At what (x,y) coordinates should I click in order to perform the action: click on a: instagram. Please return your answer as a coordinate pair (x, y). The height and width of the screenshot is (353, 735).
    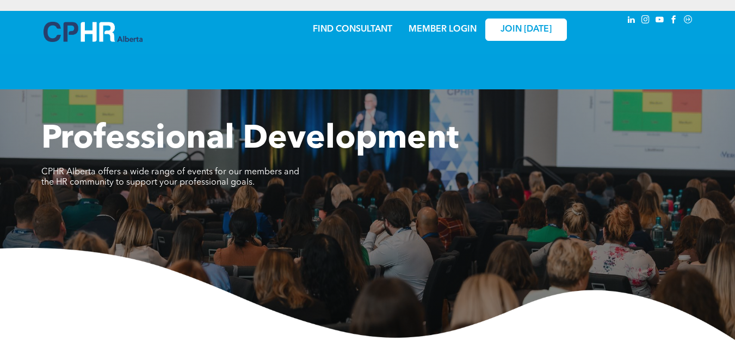
    Looking at the image, I should click on (646, 21).